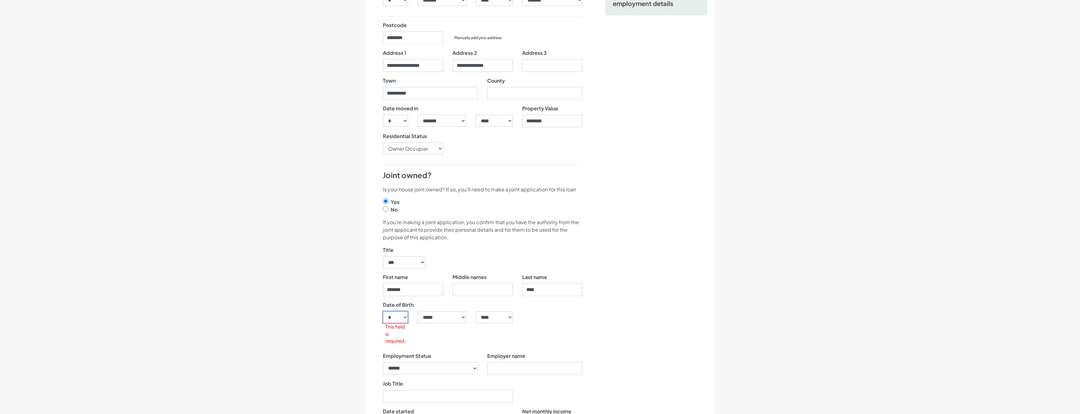 This screenshot has width=1080, height=414. What do you see at coordinates (506, 356) in the screenshot?
I see `label: Employer name` at bounding box center [506, 356].